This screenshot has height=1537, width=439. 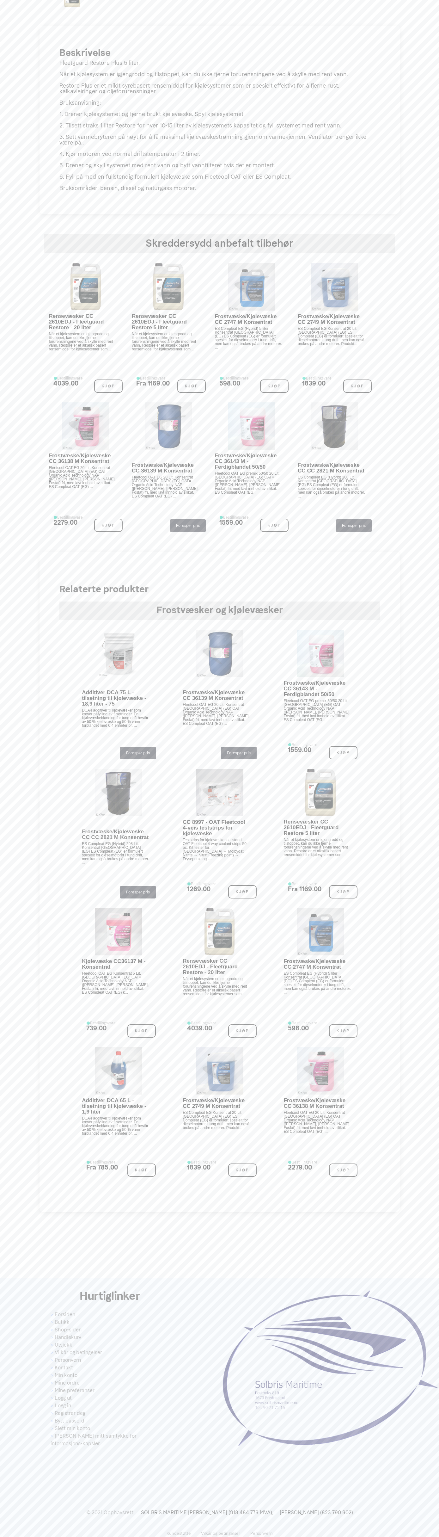 What do you see at coordinates (110, 1421) in the screenshot?
I see `a: Bytt passord` at bounding box center [110, 1421].